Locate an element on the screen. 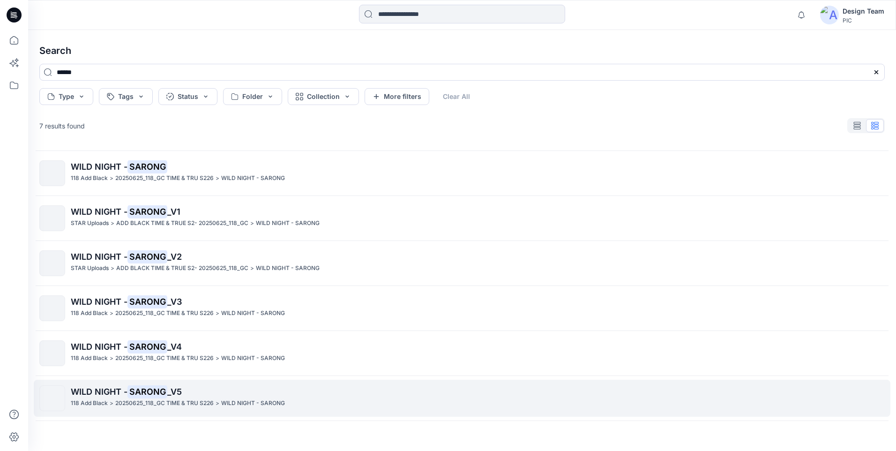  button: Type is located at coordinates (66, 97).